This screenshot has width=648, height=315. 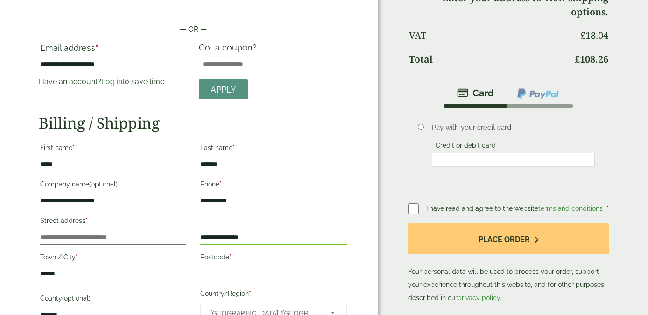 What do you see at coordinates (594, 35) in the screenshot?
I see `bdi: 18.04` at bounding box center [594, 35].